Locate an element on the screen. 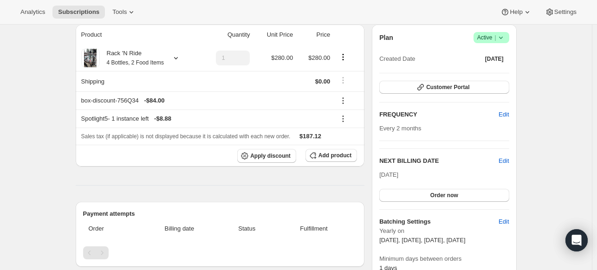 The height and width of the screenshot is (270, 597). span: Billing date is located at coordinates (179, 229).